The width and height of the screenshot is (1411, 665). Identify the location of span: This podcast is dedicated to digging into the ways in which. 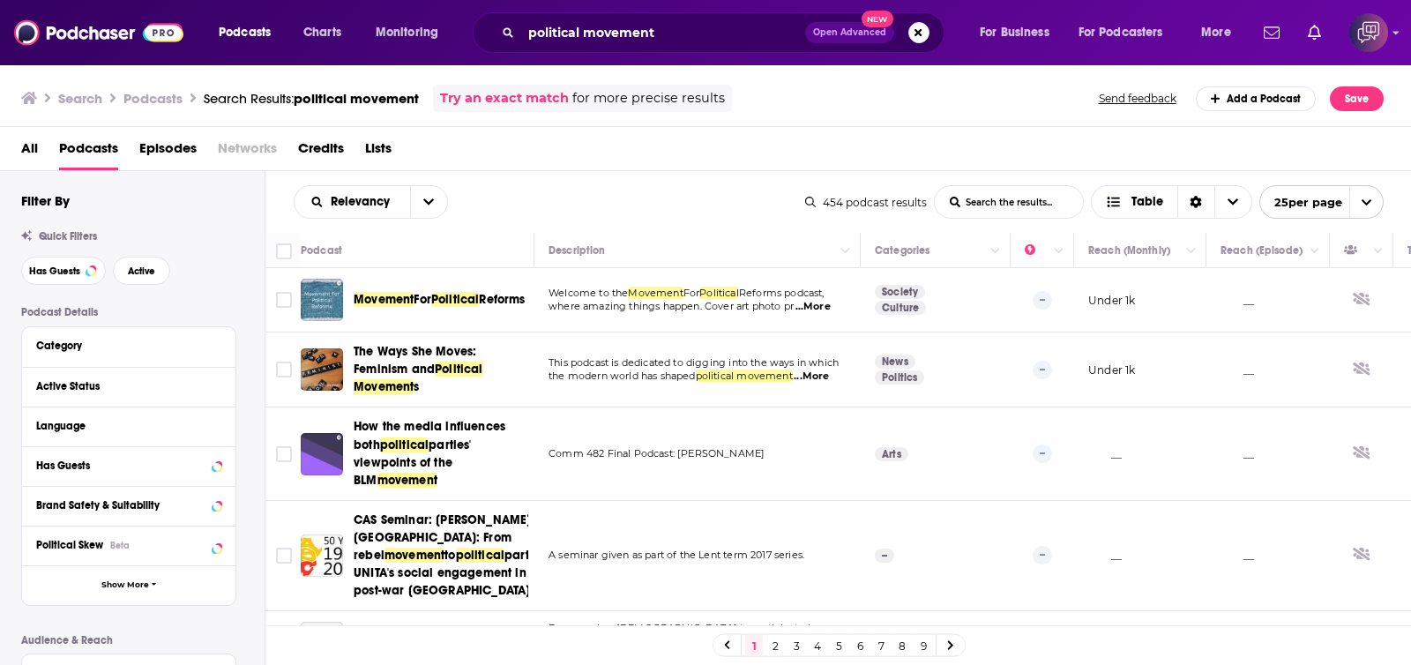
(693, 362).